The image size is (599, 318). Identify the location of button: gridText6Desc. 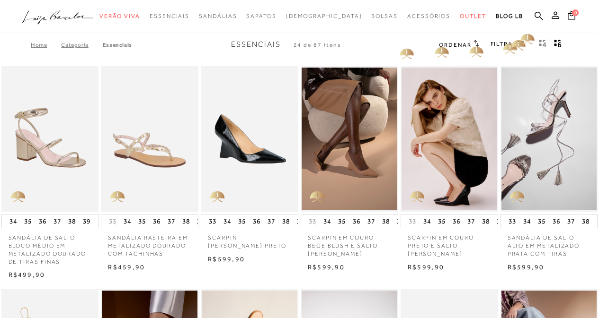
(557, 45).